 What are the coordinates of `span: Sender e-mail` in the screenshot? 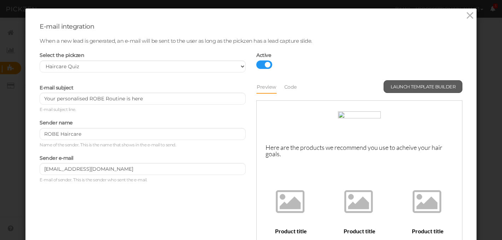 It's located at (57, 158).